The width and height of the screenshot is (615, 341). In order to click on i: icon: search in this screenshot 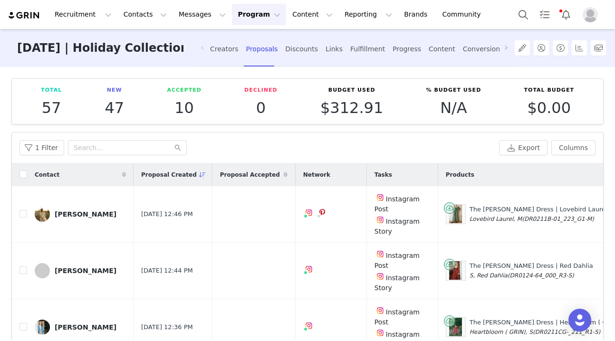, I will do `click(178, 148)`.